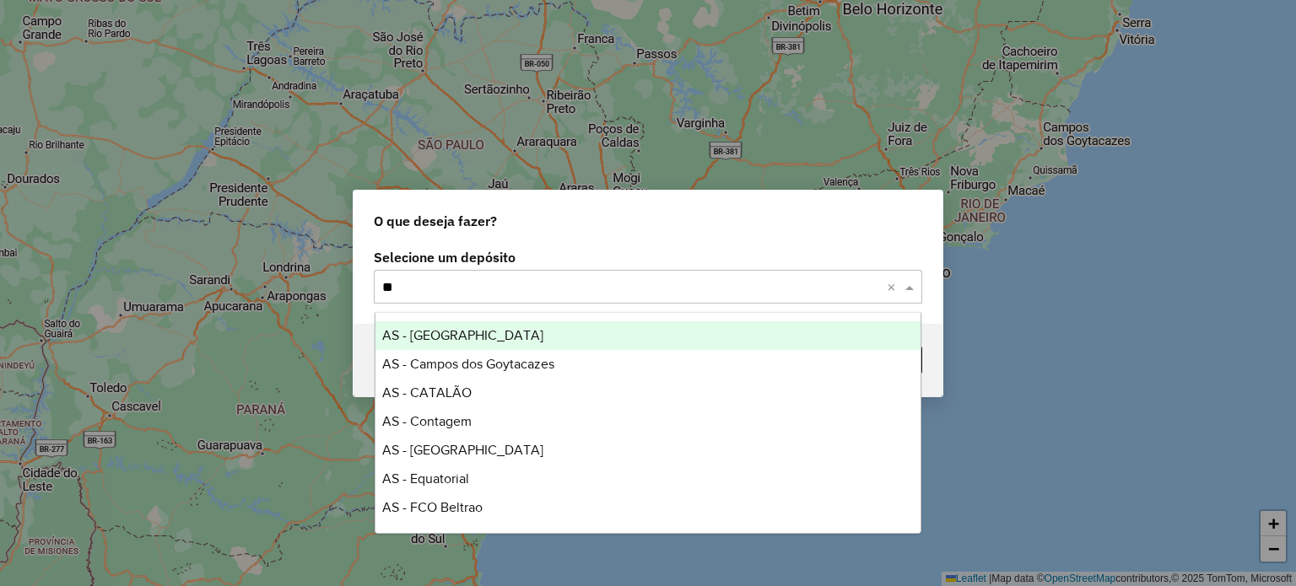 Image resolution: width=1296 pixels, height=586 pixels. Describe the element at coordinates (468, 364) in the screenshot. I see `span: AS - Campos dos Goytacazes` at that location.